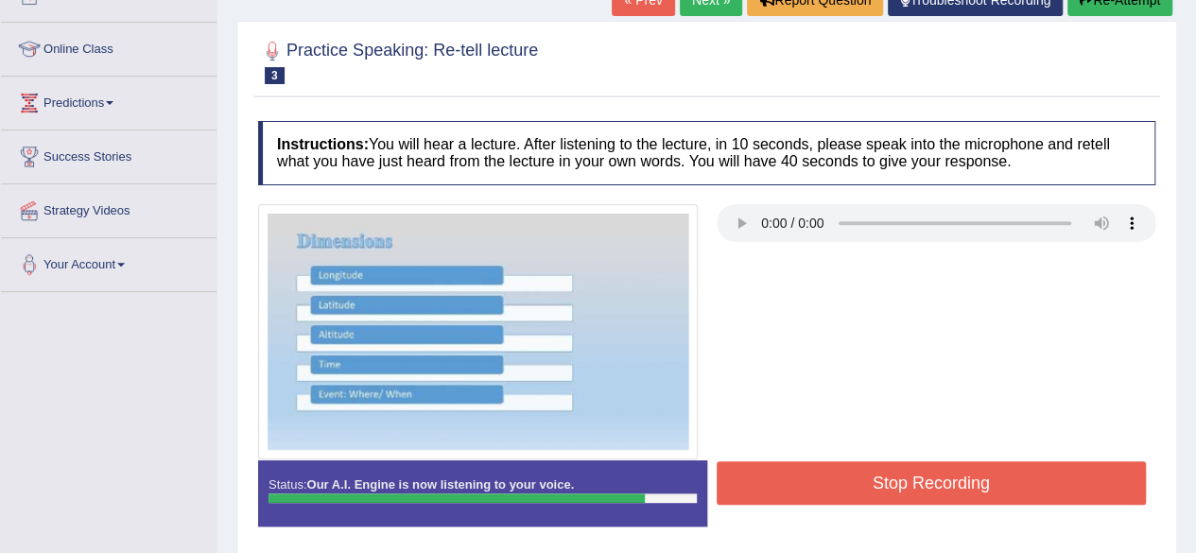 This screenshot has height=553, width=1196. What do you see at coordinates (109, 262) in the screenshot?
I see `a: Your Account` at bounding box center [109, 262].